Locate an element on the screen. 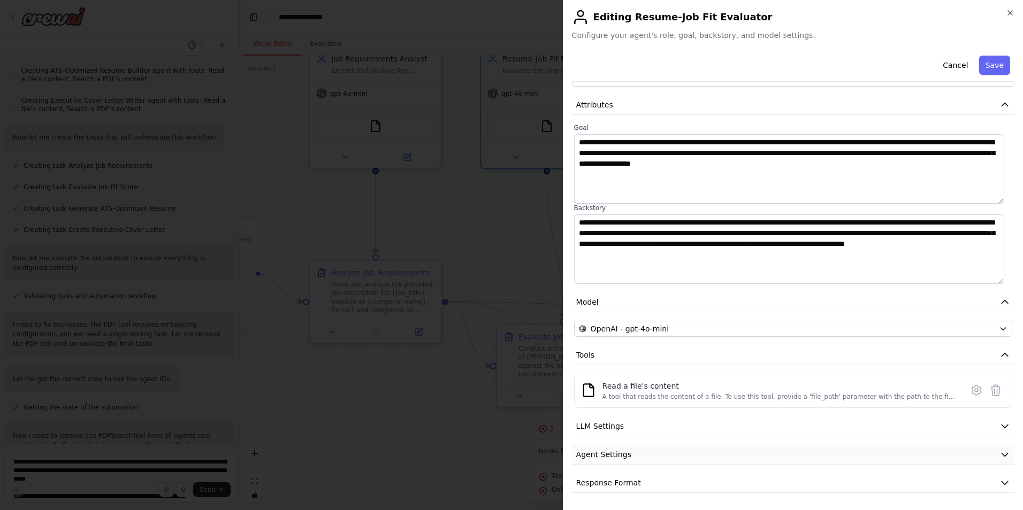 The image size is (1023, 510). button: Cancel is located at coordinates (955, 65).